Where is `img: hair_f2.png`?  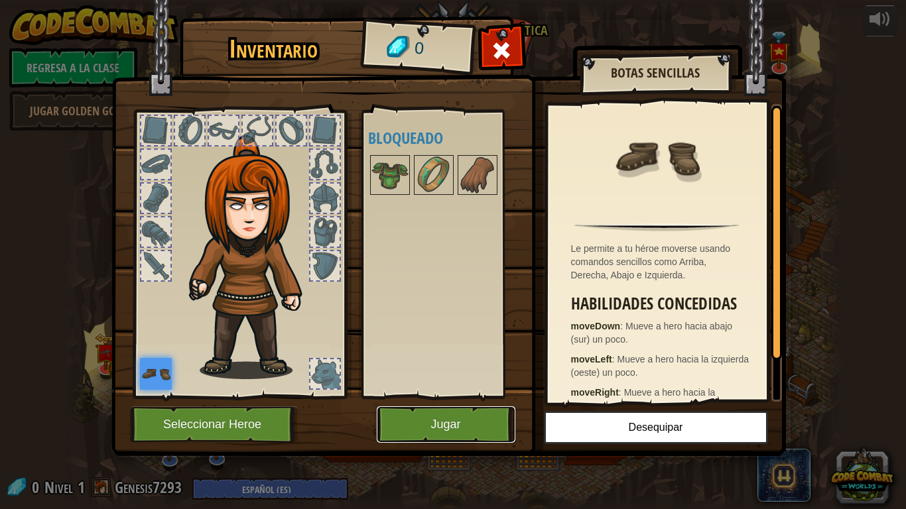
img: hair_f2.png is located at coordinates (254, 257).